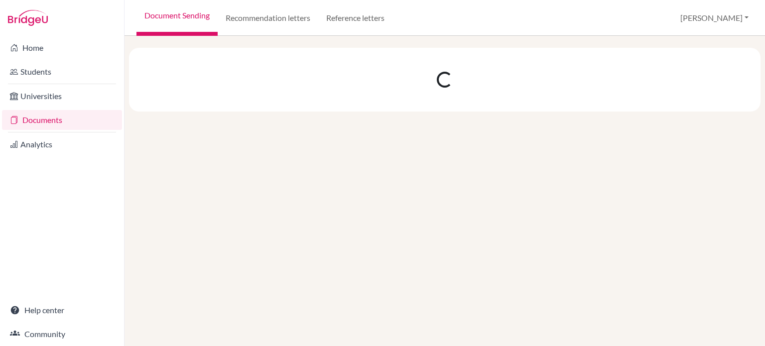 The height and width of the screenshot is (346, 765). Describe the element at coordinates (62, 96) in the screenshot. I see `a: Universities` at that location.